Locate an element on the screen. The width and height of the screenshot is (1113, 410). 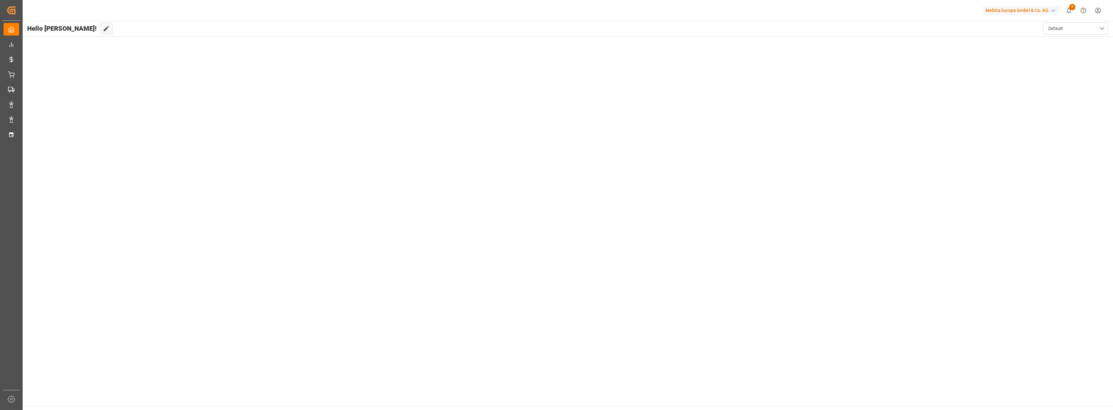
button: open menu is located at coordinates (1075, 28).